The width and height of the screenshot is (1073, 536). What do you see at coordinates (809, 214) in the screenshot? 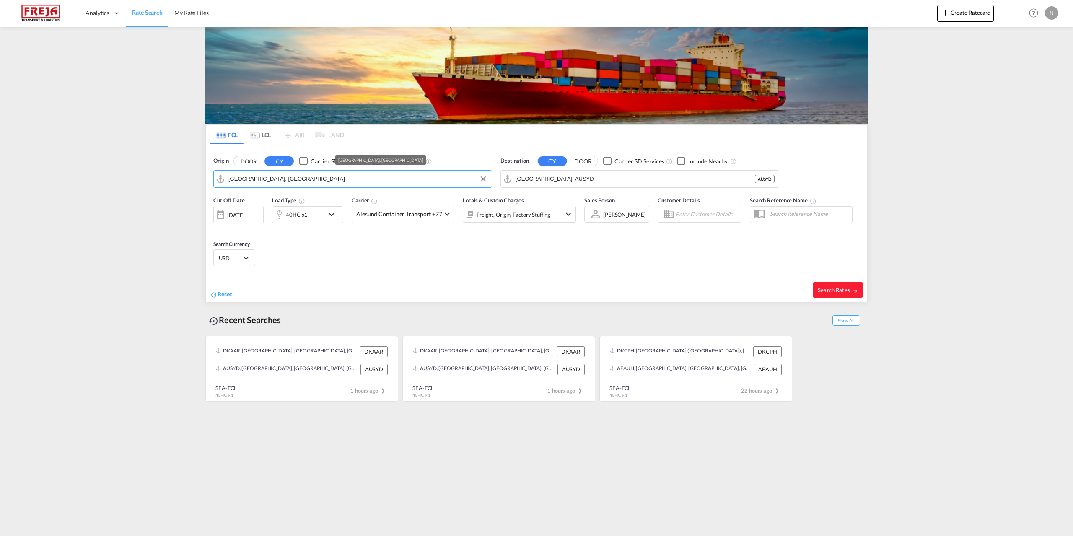
I see `input: Search Reference Name` at bounding box center [809, 214].